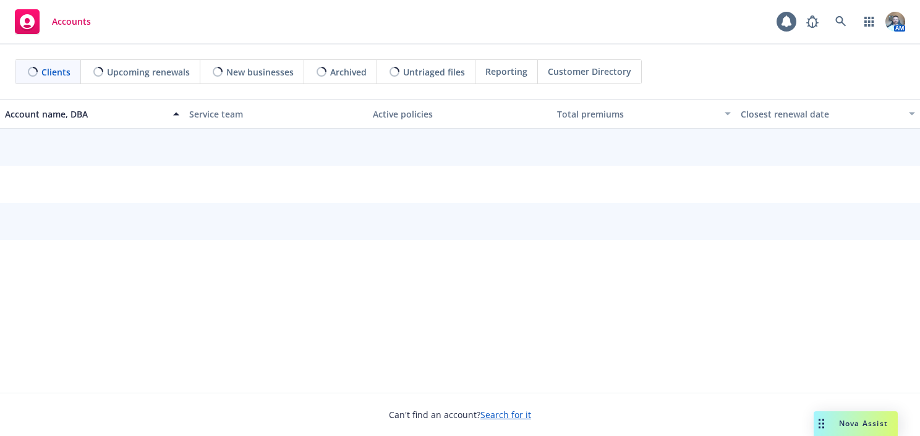  Describe the element at coordinates (589, 71) in the screenshot. I see `span: Customer Directory` at that location.